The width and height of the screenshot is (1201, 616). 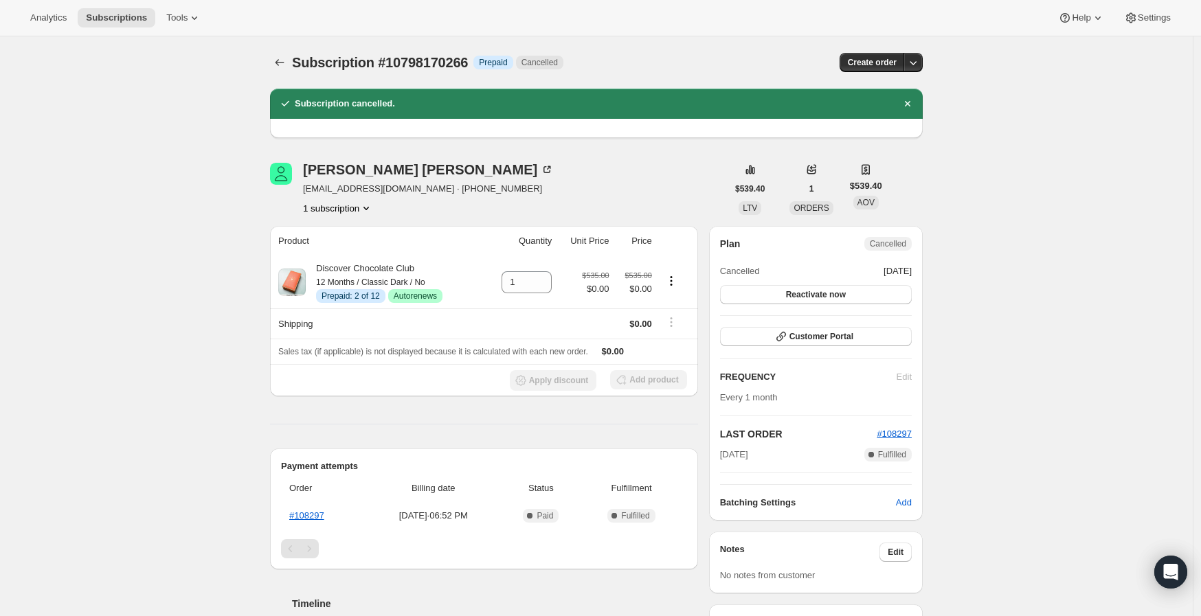 What do you see at coordinates (1154, 18) in the screenshot?
I see `span: Settings` at bounding box center [1154, 18].